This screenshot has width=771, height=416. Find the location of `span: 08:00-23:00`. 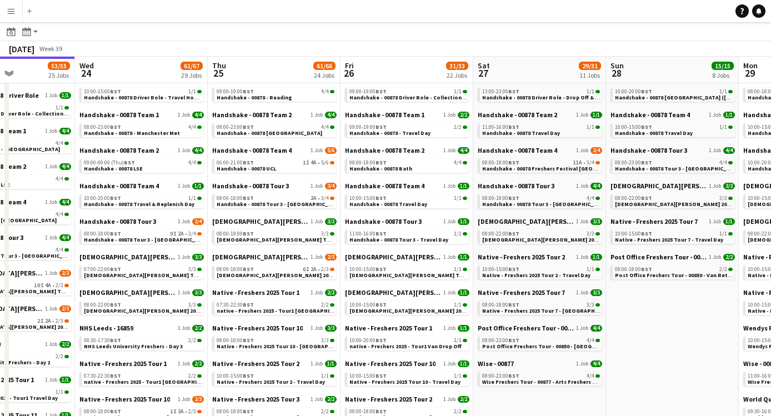

span: 08:00-23:00 is located at coordinates (633, 163).